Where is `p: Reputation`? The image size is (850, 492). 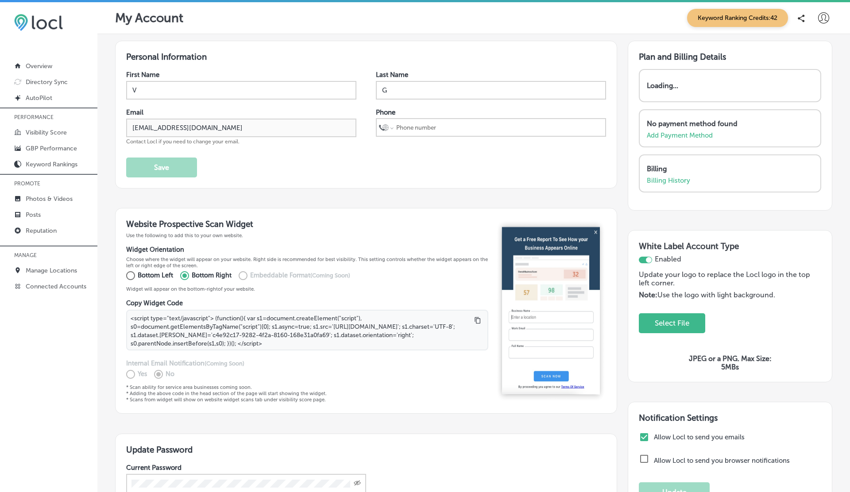 p: Reputation is located at coordinates (41, 231).